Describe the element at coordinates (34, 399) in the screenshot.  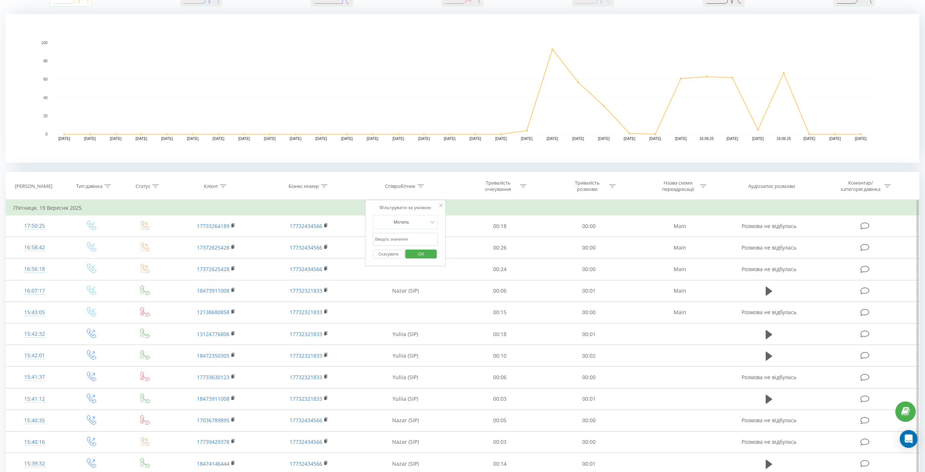
I see `div: 15:41:12` at that location.